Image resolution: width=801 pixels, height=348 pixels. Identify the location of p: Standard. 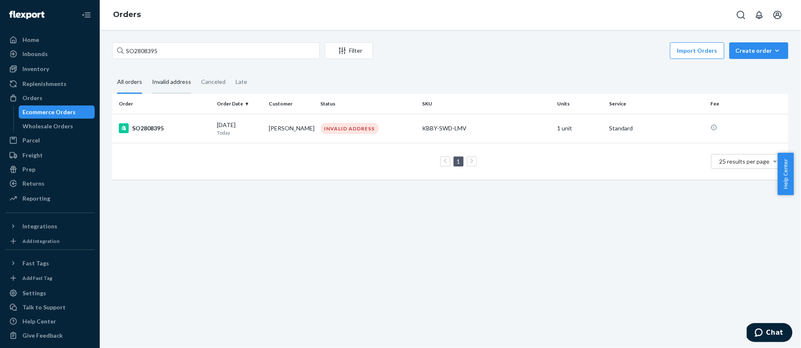
(656, 128).